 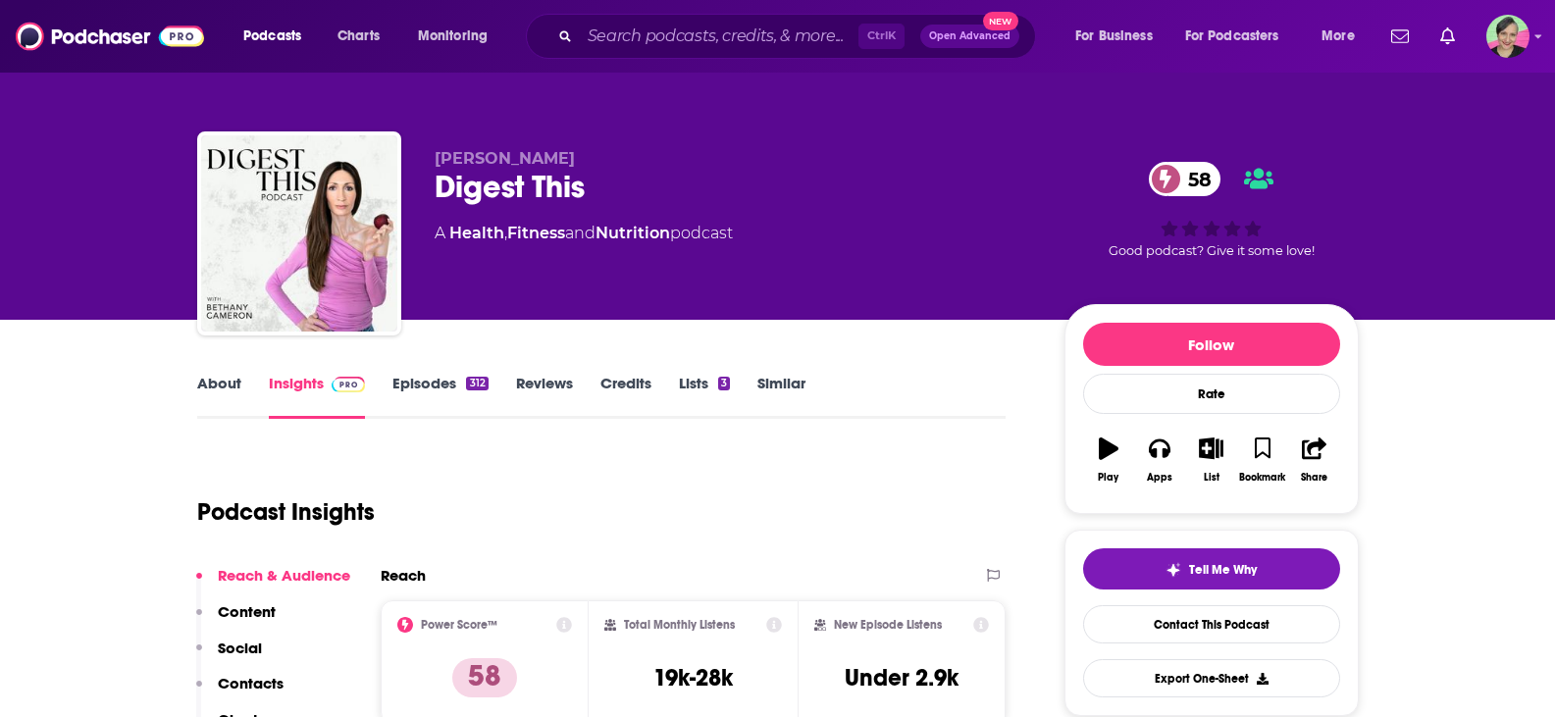 What do you see at coordinates (1210, 460) in the screenshot?
I see `button: List` at bounding box center [1210, 460].